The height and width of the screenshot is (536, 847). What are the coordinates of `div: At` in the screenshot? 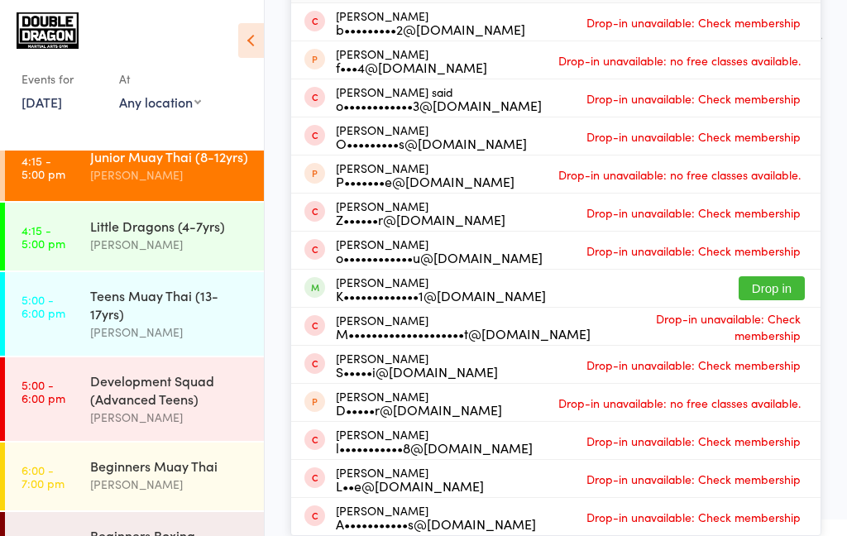 It's located at (160, 79).